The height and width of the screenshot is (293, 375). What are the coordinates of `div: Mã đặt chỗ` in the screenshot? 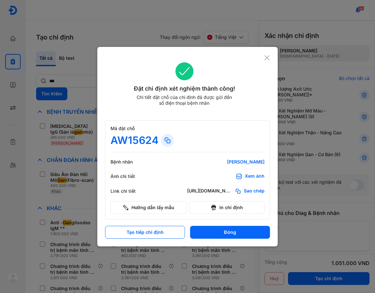 It's located at (187, 129).